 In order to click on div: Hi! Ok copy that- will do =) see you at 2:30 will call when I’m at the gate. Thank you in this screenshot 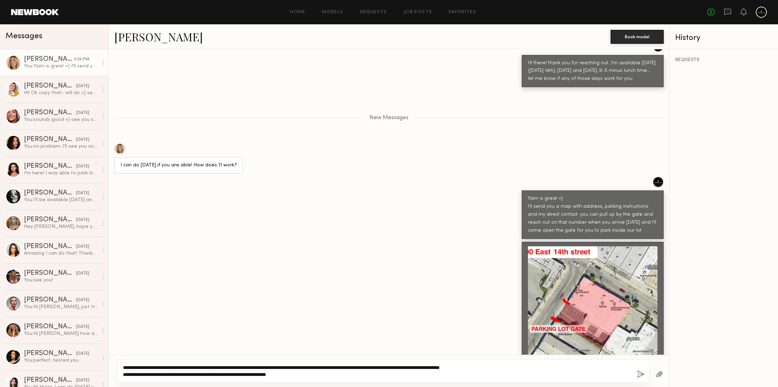, I will do `click(61, 93)`.